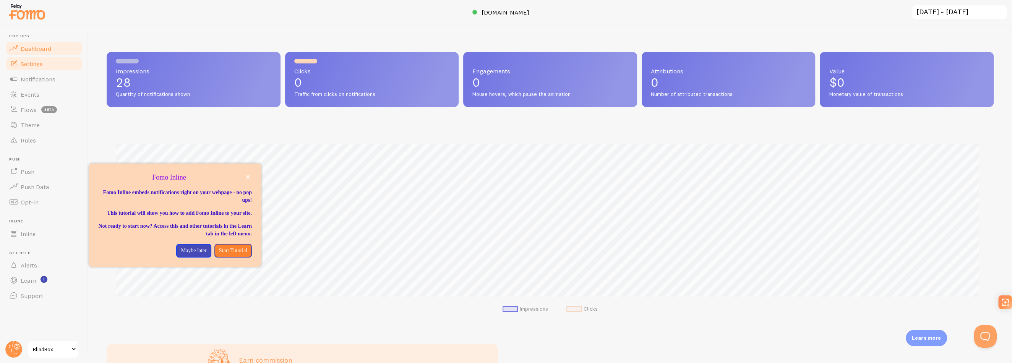 This screenshot has height=363, width=1012. What do you see at coordinates (44, 140) in the screenshot?
I see `a: Rules` at bounding box center [44, 140].